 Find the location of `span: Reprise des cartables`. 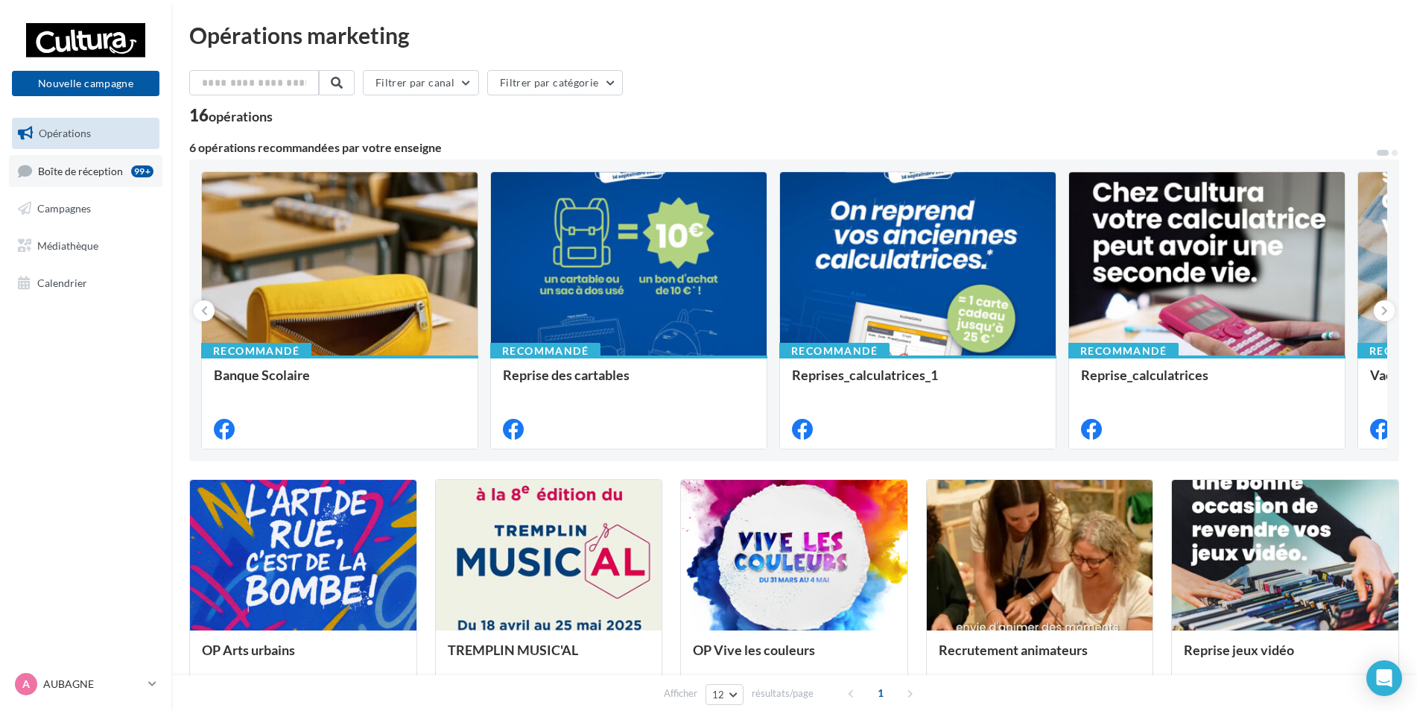

span: Reprise des cartables is located at coordinates (566, 375).